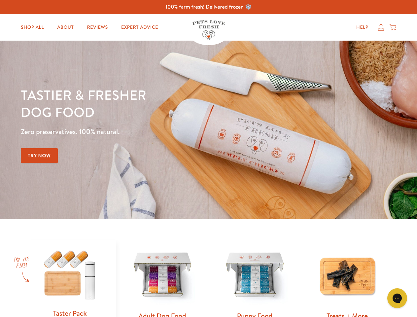 This screenshot has width=417, height=317. I want to click on a: Expert Advice, so click(140, 27).